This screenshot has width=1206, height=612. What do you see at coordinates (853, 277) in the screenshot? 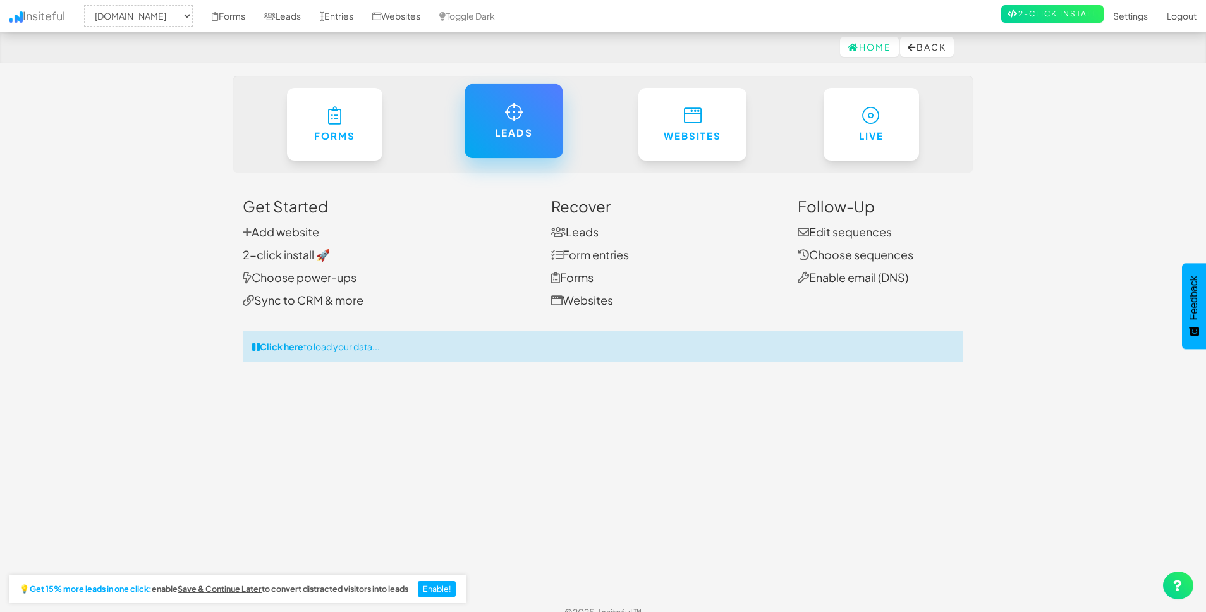
I see `a: Enable email (DNS)` at bounding box center [853, 277].